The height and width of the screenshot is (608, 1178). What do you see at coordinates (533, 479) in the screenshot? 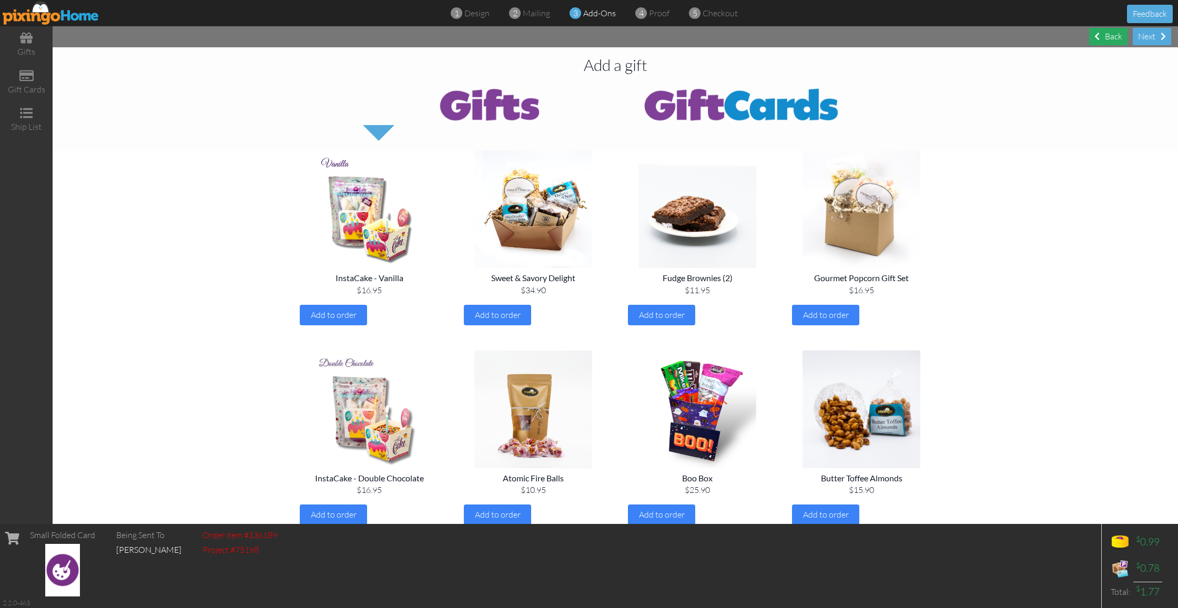
I see `div: Atomic Fire Balls` at bounding box center [533, 479].